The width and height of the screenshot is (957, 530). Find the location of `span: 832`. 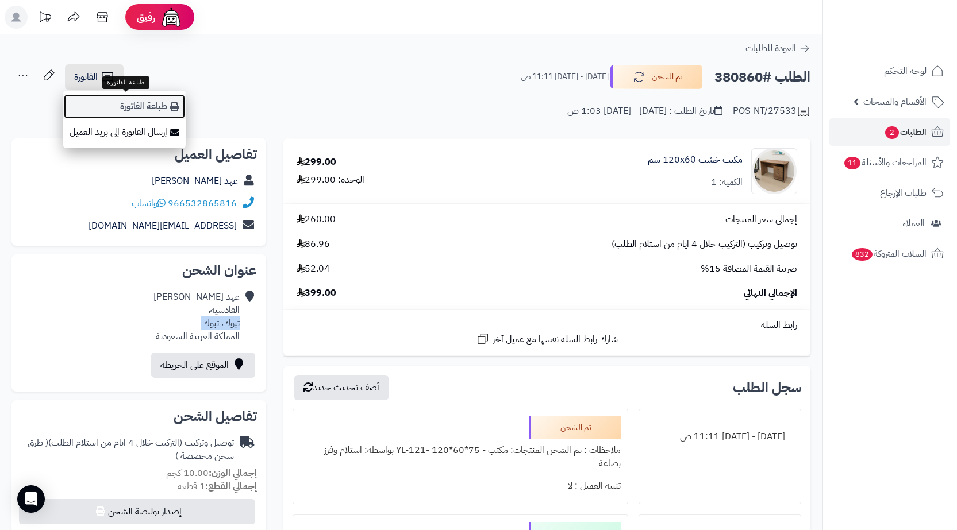

span: 832 is located at coordinates (862, 255).